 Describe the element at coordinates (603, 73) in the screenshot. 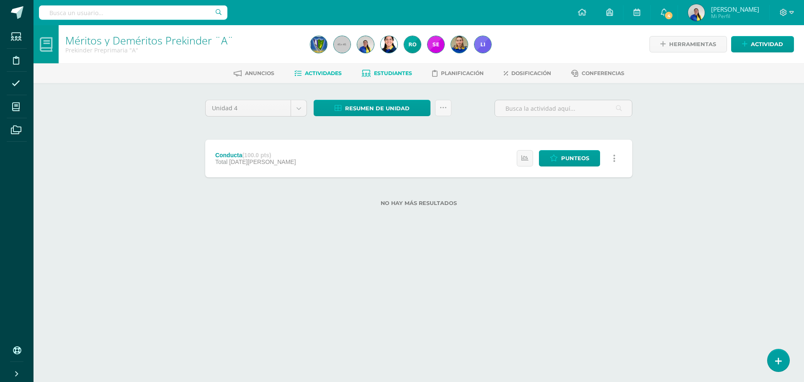

I see `span: Conferencias` at that location.